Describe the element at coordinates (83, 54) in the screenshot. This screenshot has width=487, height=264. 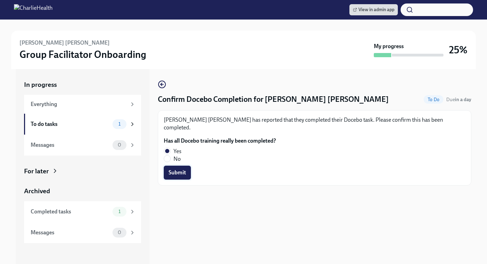
I see `h3: Group Facilitator Onboarding` at that location.